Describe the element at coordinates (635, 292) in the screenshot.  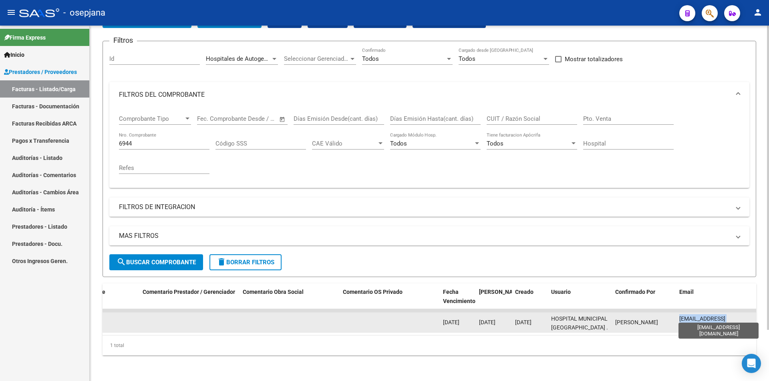
I see `span: Confirmado Por` at that location.